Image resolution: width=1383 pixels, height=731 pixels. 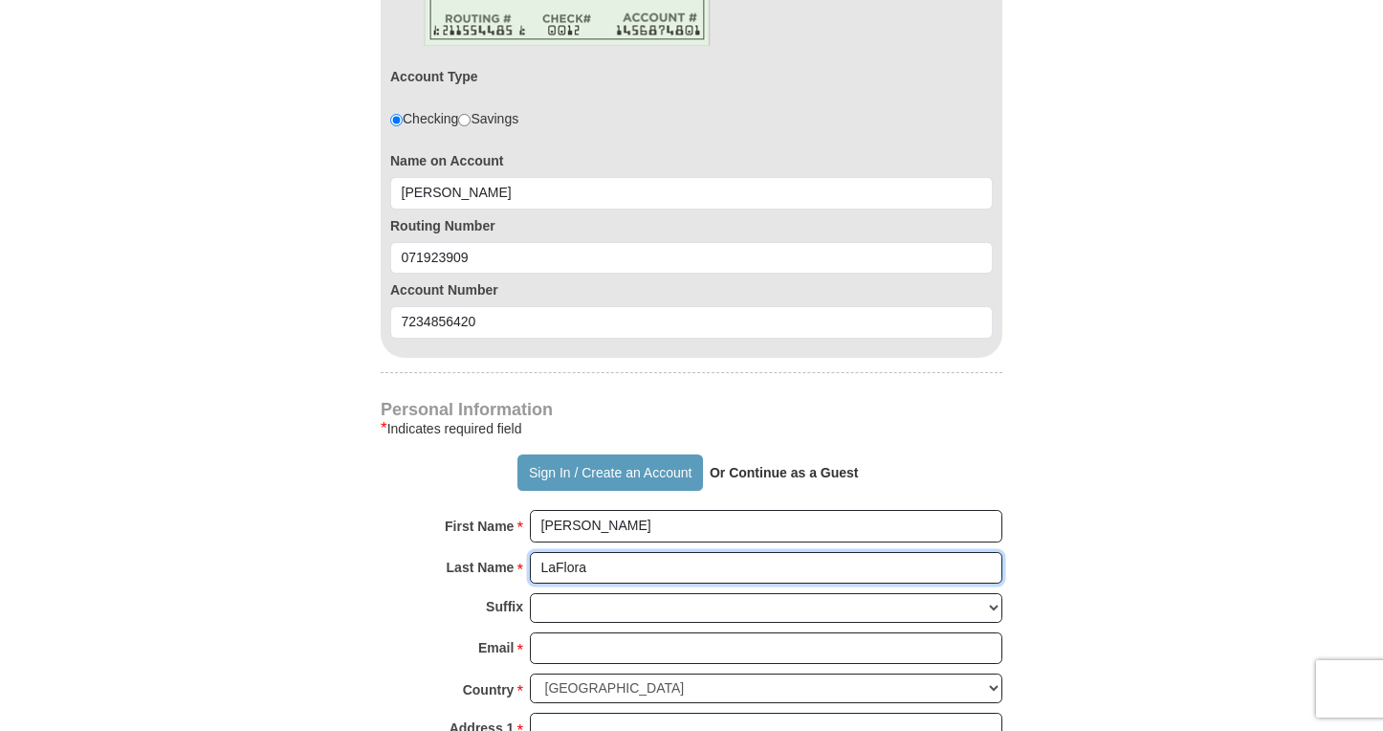 What do you see at coordinates (692, 409) in the screenshot?
I see `h4: Personal Information` at bounding box center [692, 409].